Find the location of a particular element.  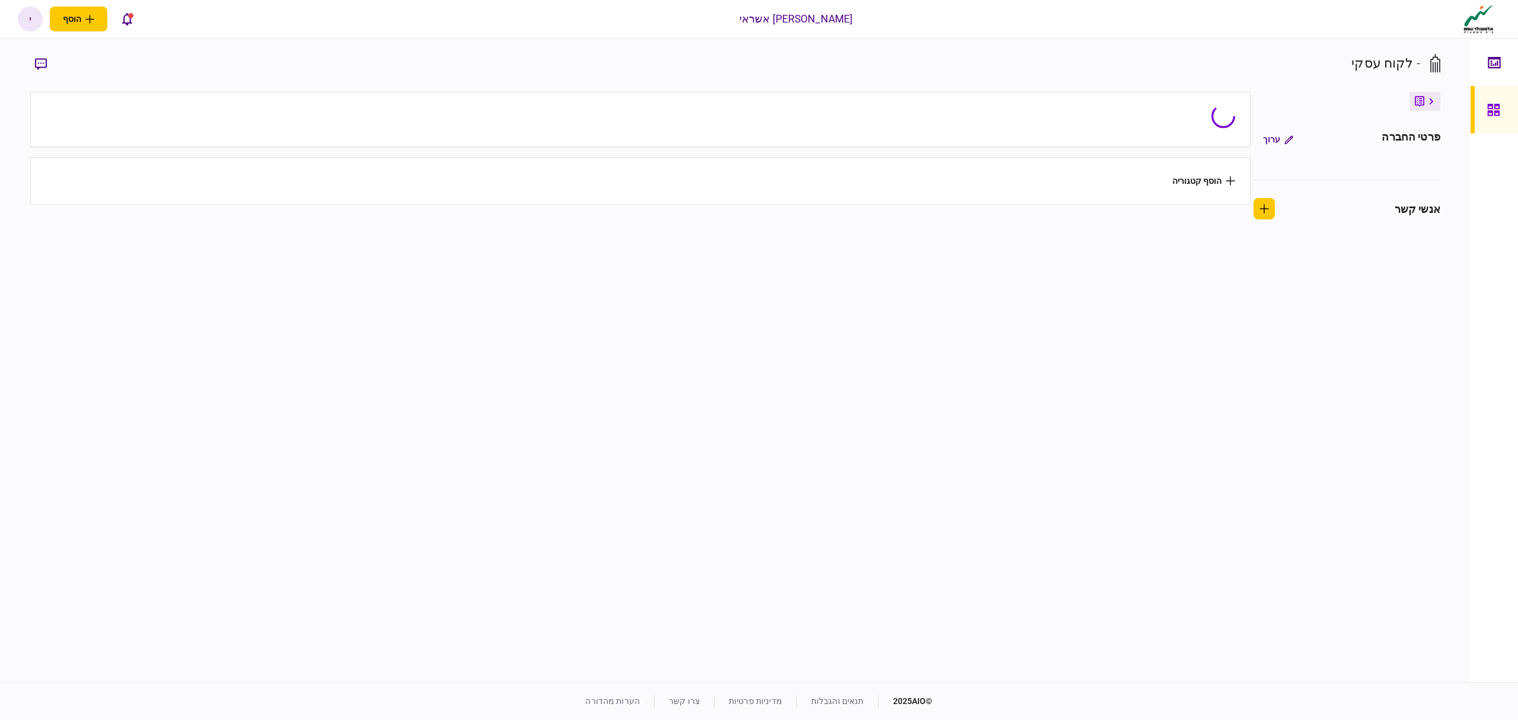

button: פתח רשימת התראות is located at coordinates (127, 19).